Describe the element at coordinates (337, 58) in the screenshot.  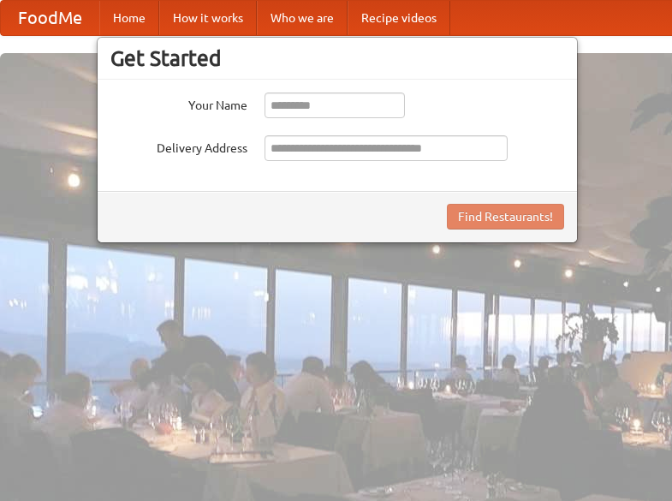
I see `h3: Get Started` at that location.